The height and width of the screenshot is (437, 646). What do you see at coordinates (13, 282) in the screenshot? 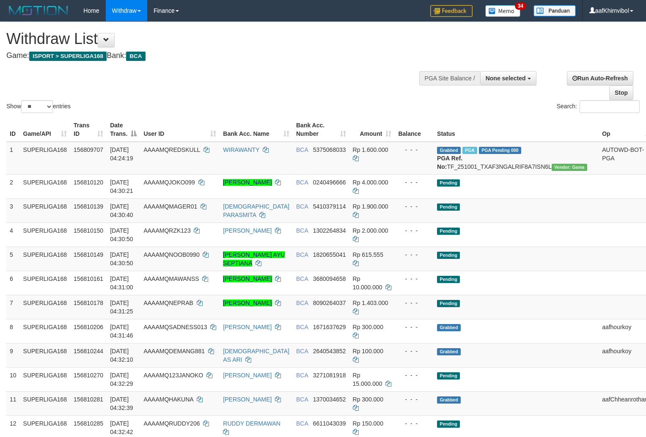
I see `td: 6` at bounding box center [13, 282].